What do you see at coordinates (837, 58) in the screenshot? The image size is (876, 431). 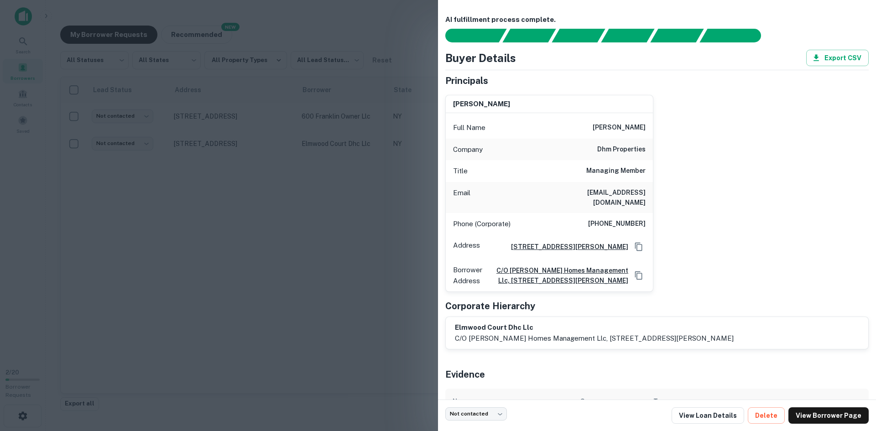 I see `button: Export CSV` at bounding box center [837, 58].